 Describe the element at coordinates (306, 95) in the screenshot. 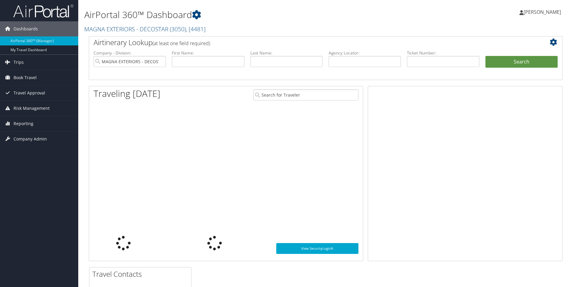

I see `input: Search for Traveler` at that location.